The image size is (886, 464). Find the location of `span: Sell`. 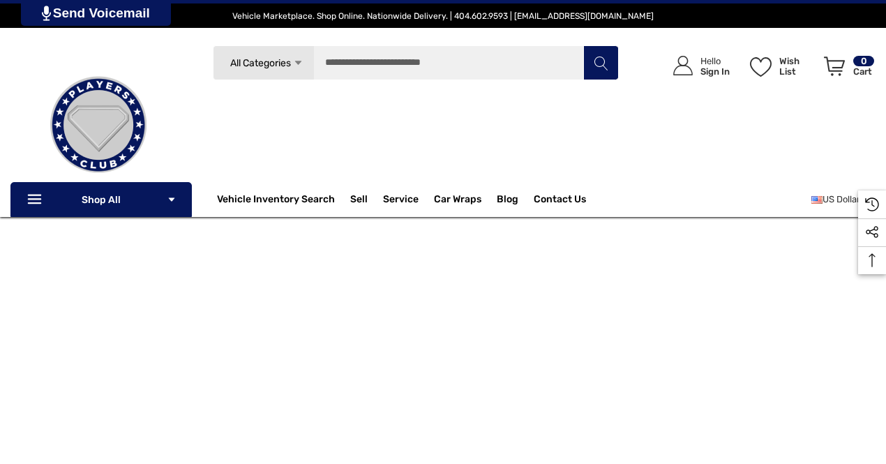

span: Sell is located at coordinates (359, 201).